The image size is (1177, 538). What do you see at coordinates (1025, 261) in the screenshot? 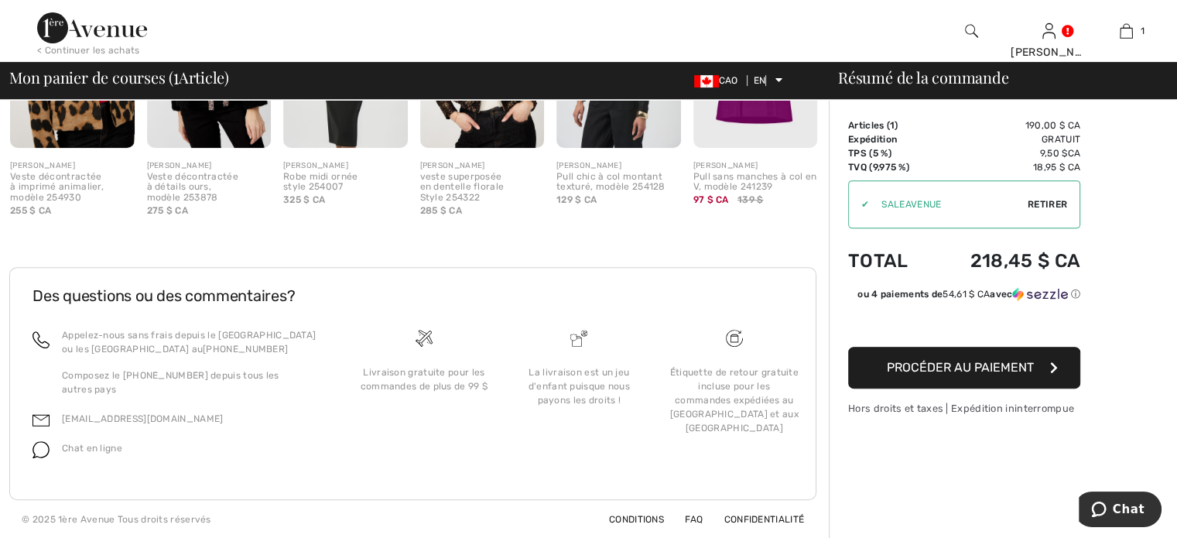
I see `font: 218,45 $ CA` at bounding box center [1025, 261].